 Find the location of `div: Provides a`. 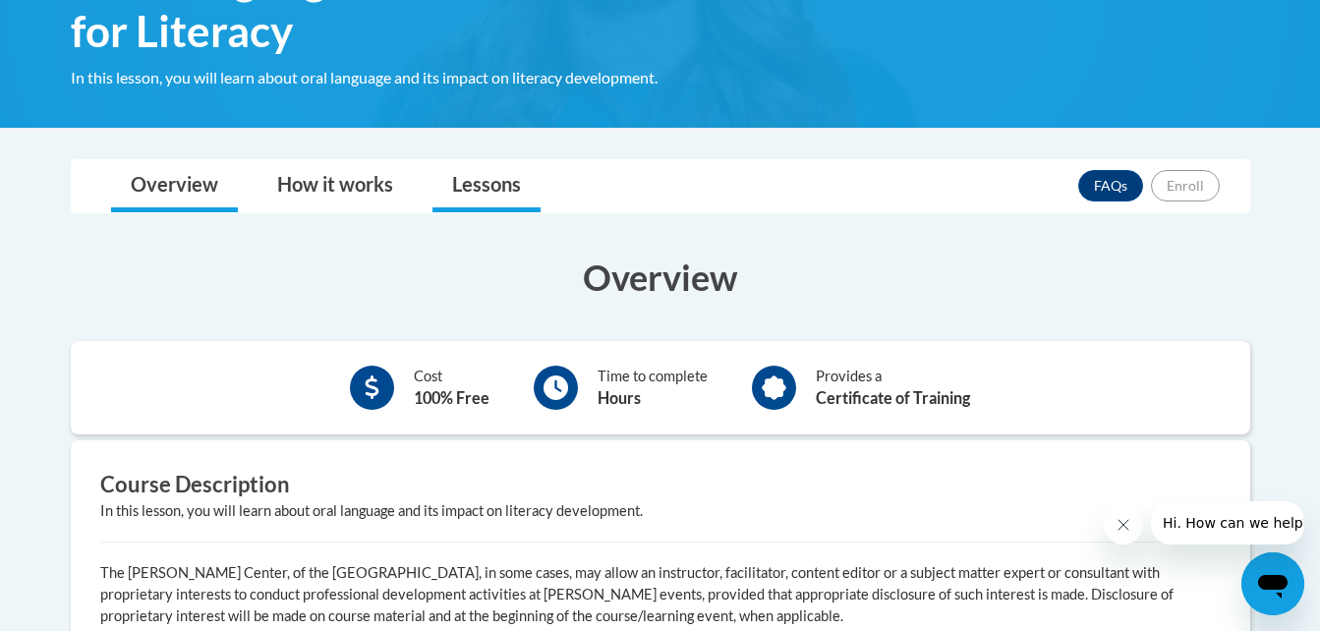

div: Provides a is located at coordinates (892, 387).